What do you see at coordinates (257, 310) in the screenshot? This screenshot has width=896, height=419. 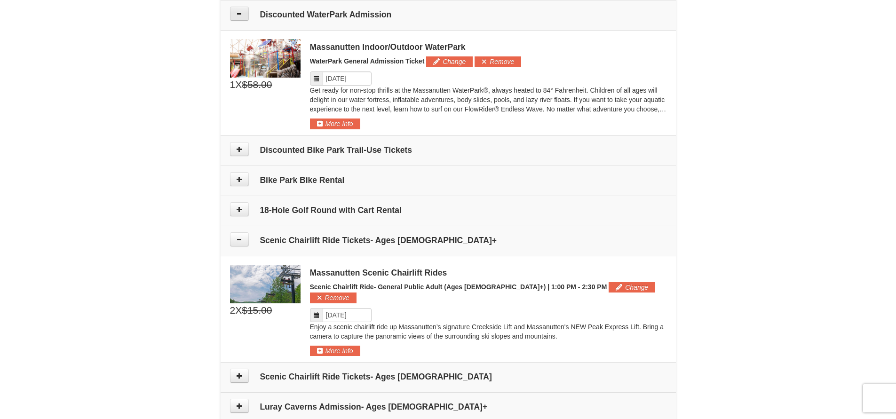 I see `span: $15.00` at bounding box center [257, 310].